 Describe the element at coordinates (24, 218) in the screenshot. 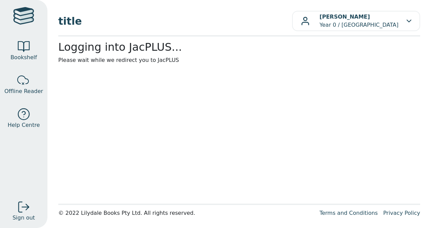

I see `span: Sign out` at that location.